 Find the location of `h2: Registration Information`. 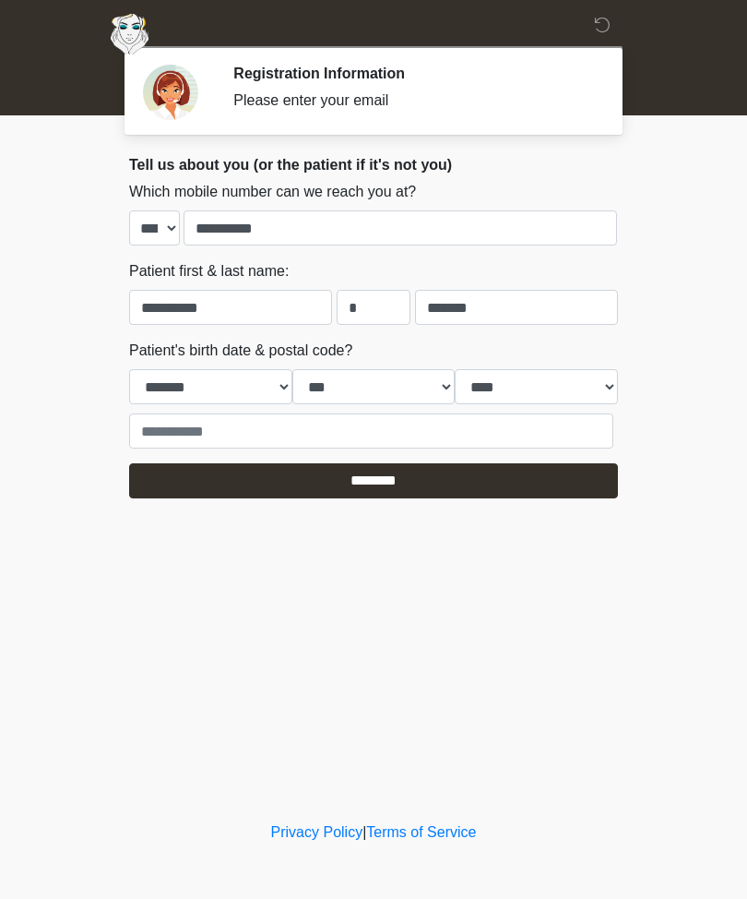

h2: Registration Information is located at coordinates (411, 73).